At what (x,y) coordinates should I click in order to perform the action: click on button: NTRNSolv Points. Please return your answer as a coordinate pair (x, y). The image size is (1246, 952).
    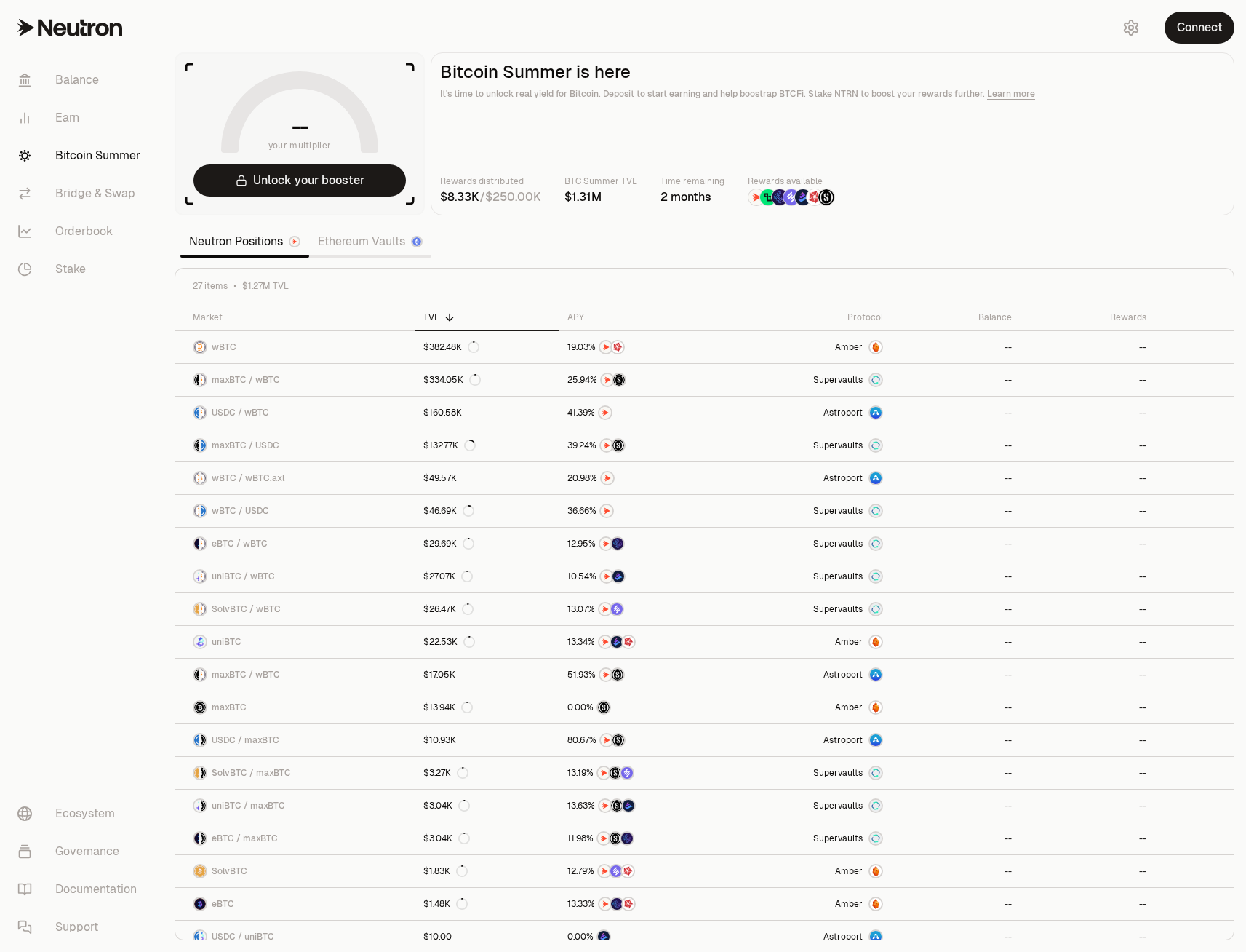
    Looking at the image, I should click on (641, 609).